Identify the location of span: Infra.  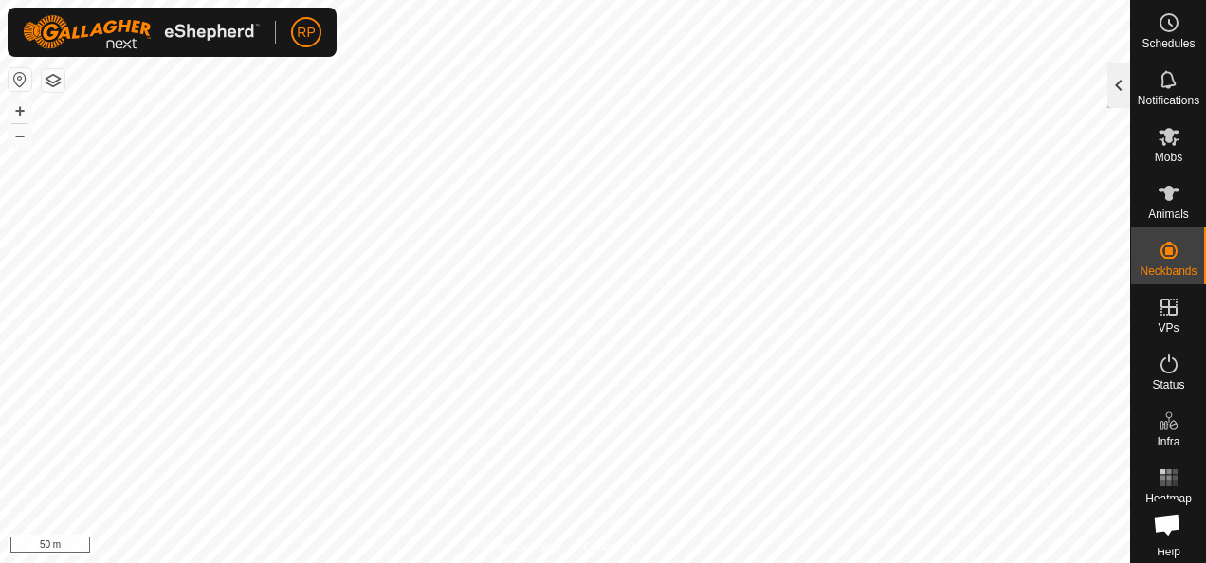
(1168, 442).